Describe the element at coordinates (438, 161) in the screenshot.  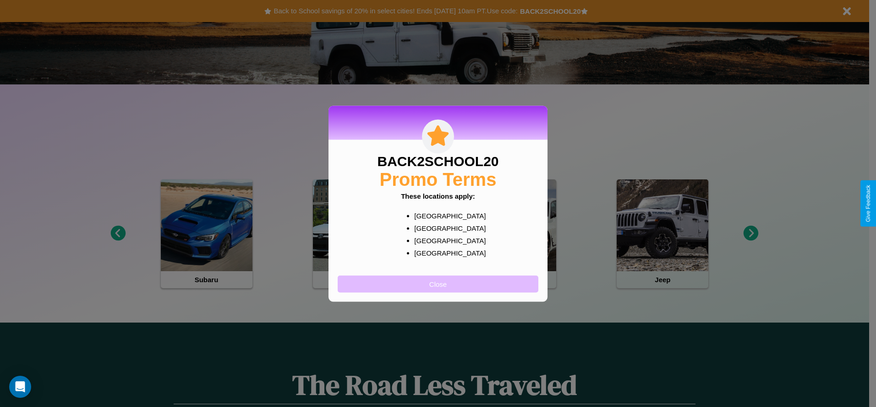
I see `h3: BACK2SCHOOL20` at that location.